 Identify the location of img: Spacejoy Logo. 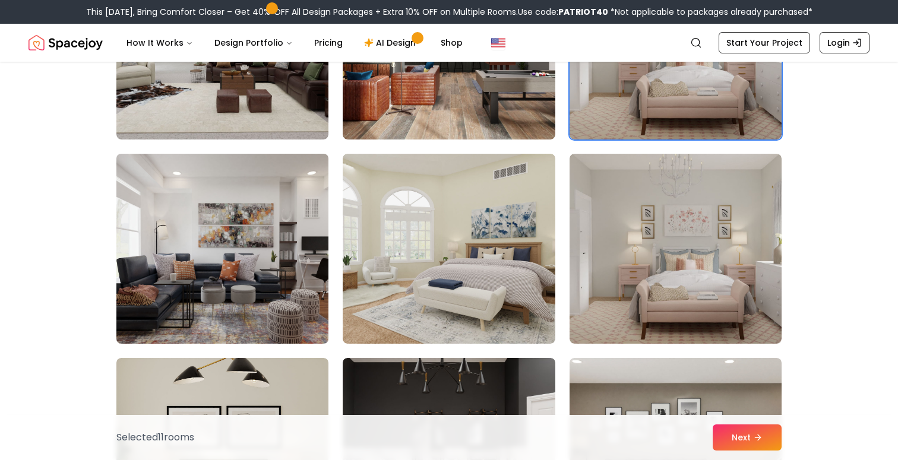
(65, 43).